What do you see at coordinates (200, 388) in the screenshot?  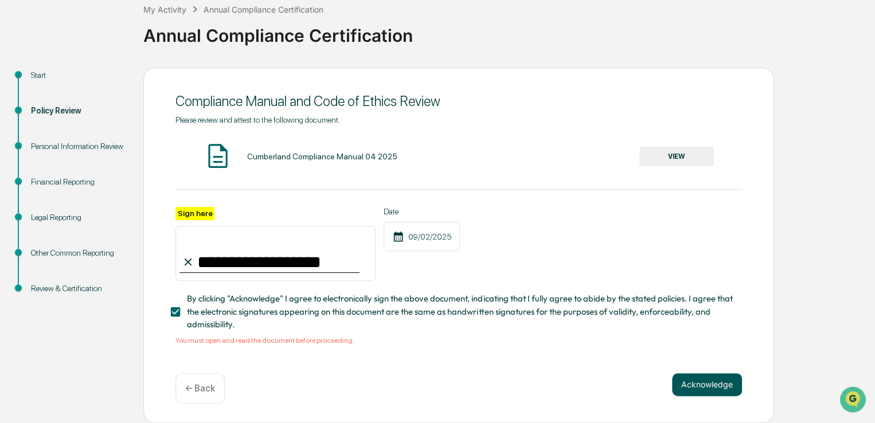 I see `p: ← Back` at bounding box center [200, 388].